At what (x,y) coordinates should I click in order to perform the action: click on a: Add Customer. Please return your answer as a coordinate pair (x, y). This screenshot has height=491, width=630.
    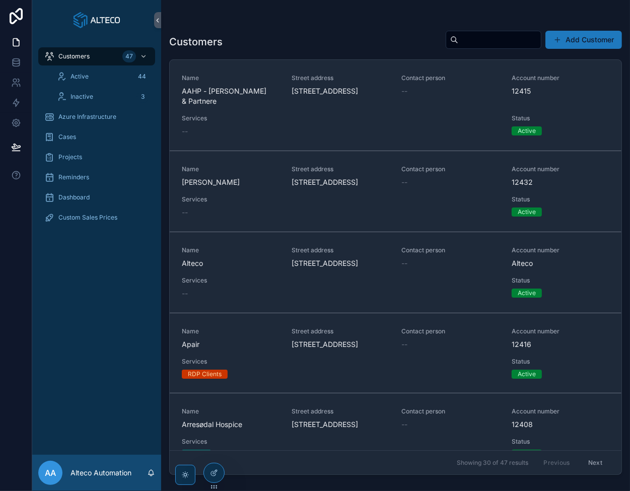
    Looking at the image, I should click on (584, 40).